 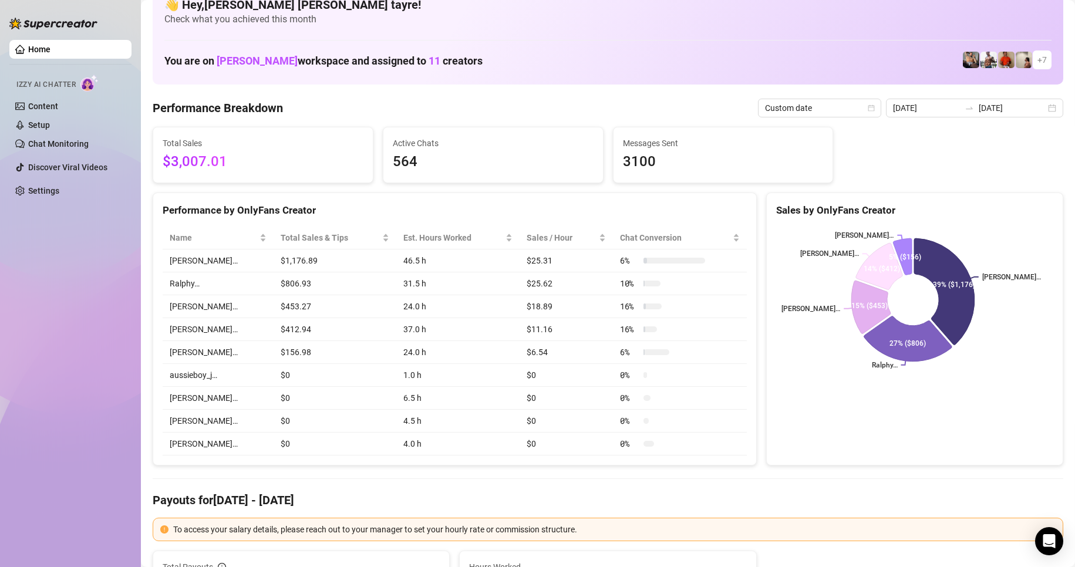 I want to click on span: Total Sales & Tips, so click(x=330, y=238).